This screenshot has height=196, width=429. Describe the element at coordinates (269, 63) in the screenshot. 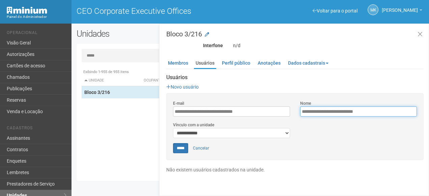

I see `a: Anotações` at that location.